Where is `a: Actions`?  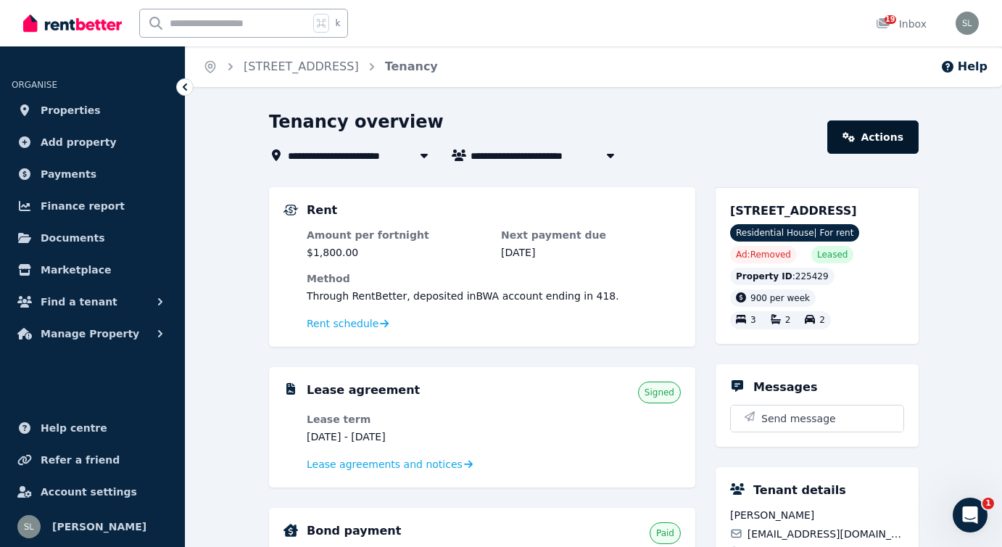
a: Actions is located at coordinates (873, 137).